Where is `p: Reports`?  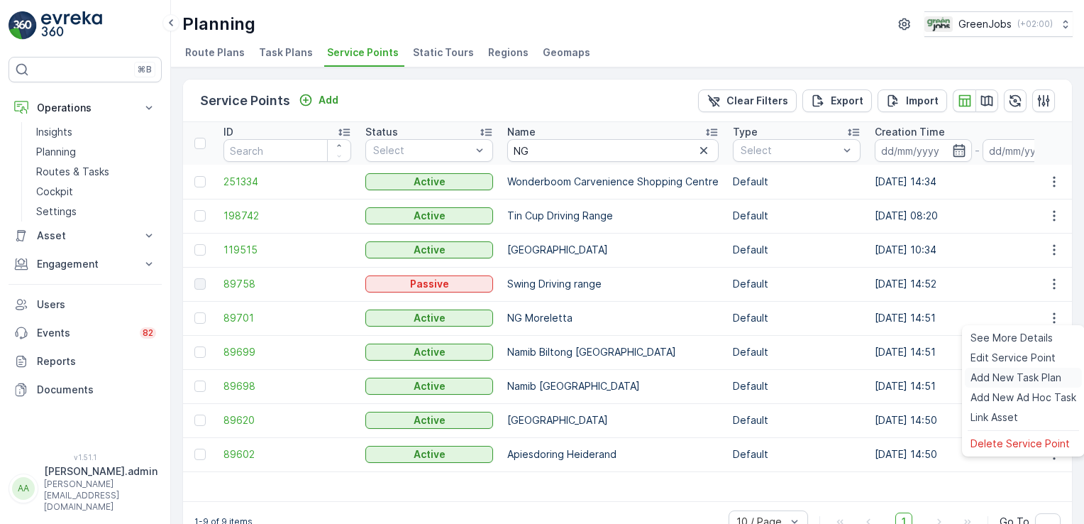
p: Reports is located at coordinates (97, 361).